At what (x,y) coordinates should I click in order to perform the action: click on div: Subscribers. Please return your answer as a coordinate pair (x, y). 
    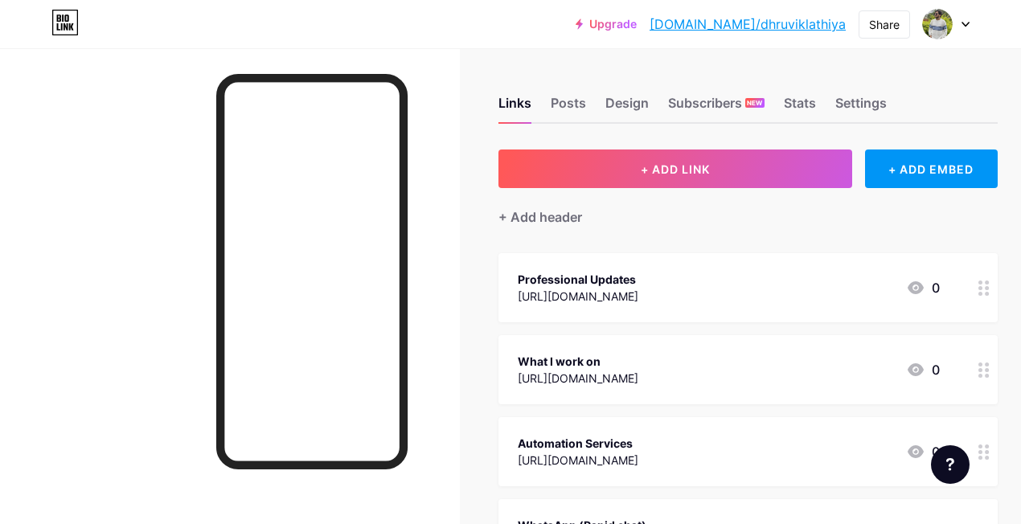
    Looking at the image, I should click on (716, 108).